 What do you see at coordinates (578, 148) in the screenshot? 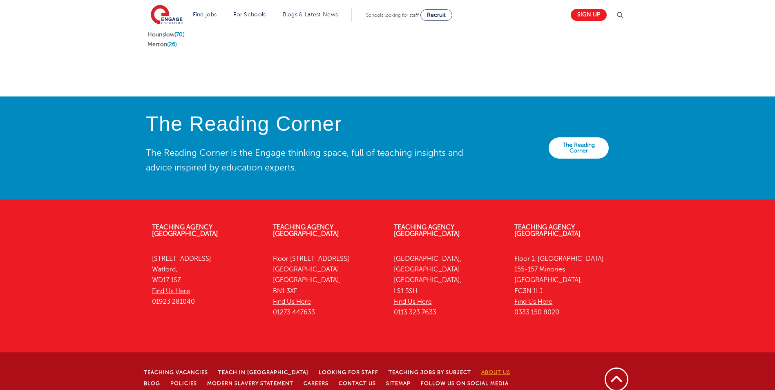
I see `a: The Reading Corner` at bounding box center [578, 148].